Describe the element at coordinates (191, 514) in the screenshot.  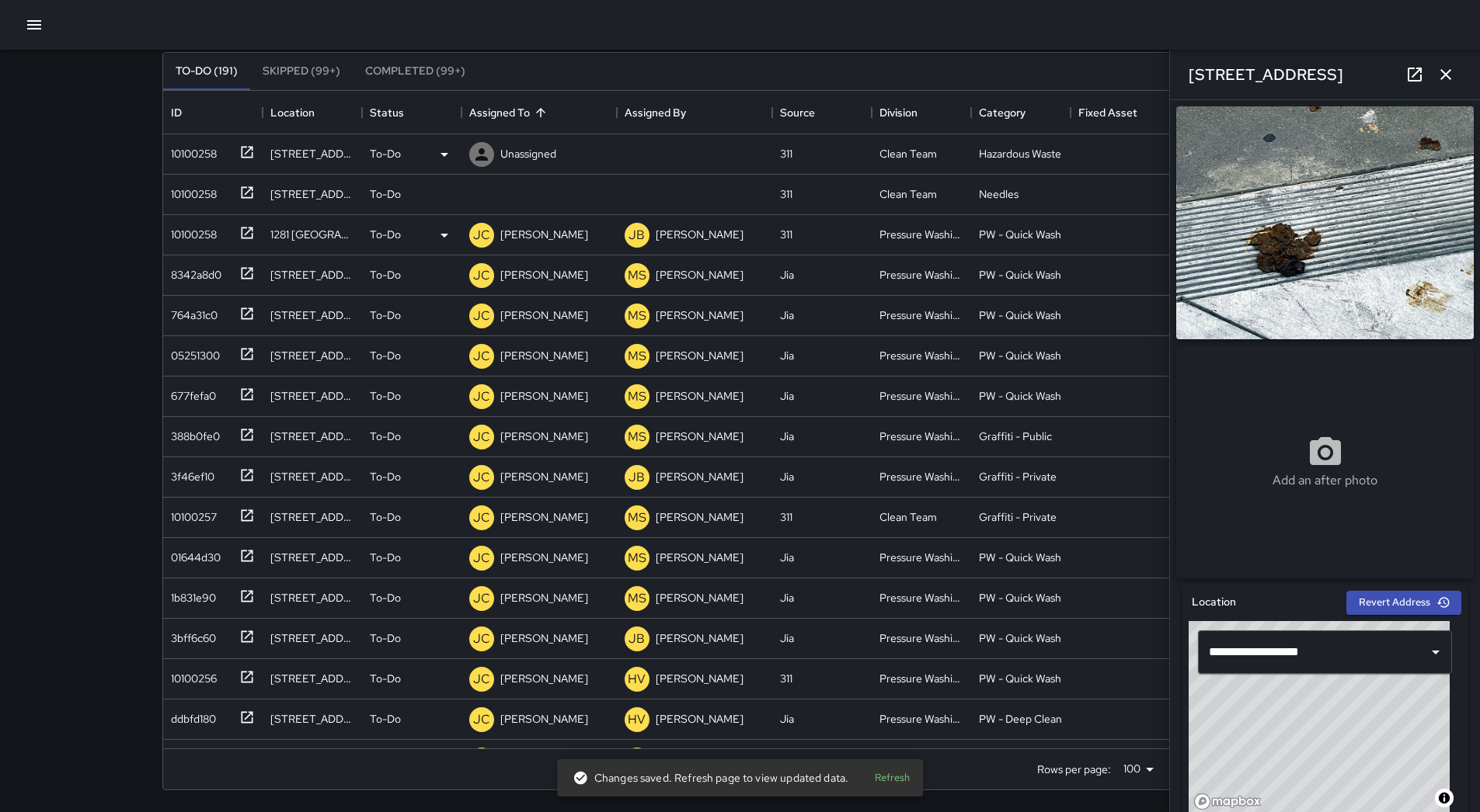
I see `div: 10100257` at that location.